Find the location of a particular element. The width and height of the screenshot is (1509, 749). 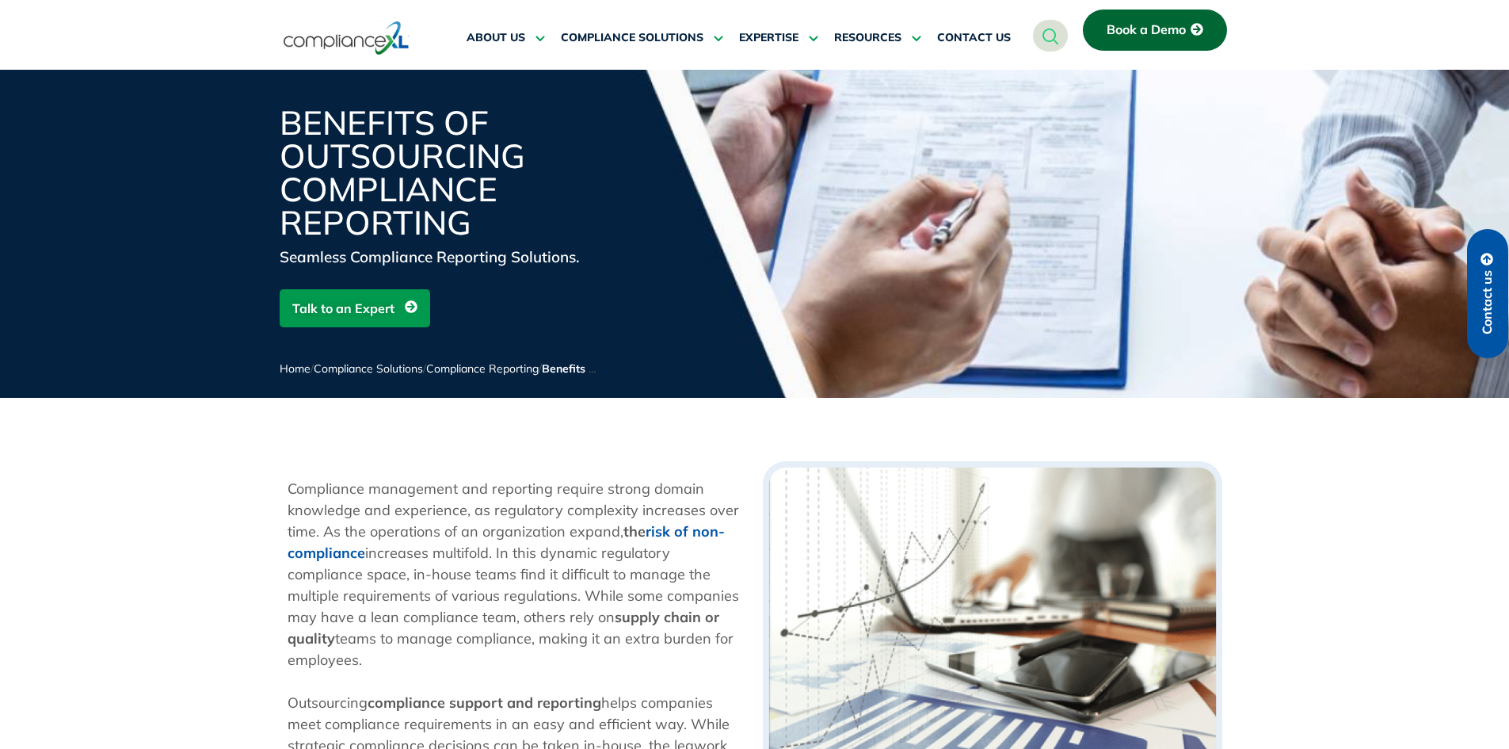

div: Seamless Compliance Reporting Solutions. is located at coordinates (470, 257).